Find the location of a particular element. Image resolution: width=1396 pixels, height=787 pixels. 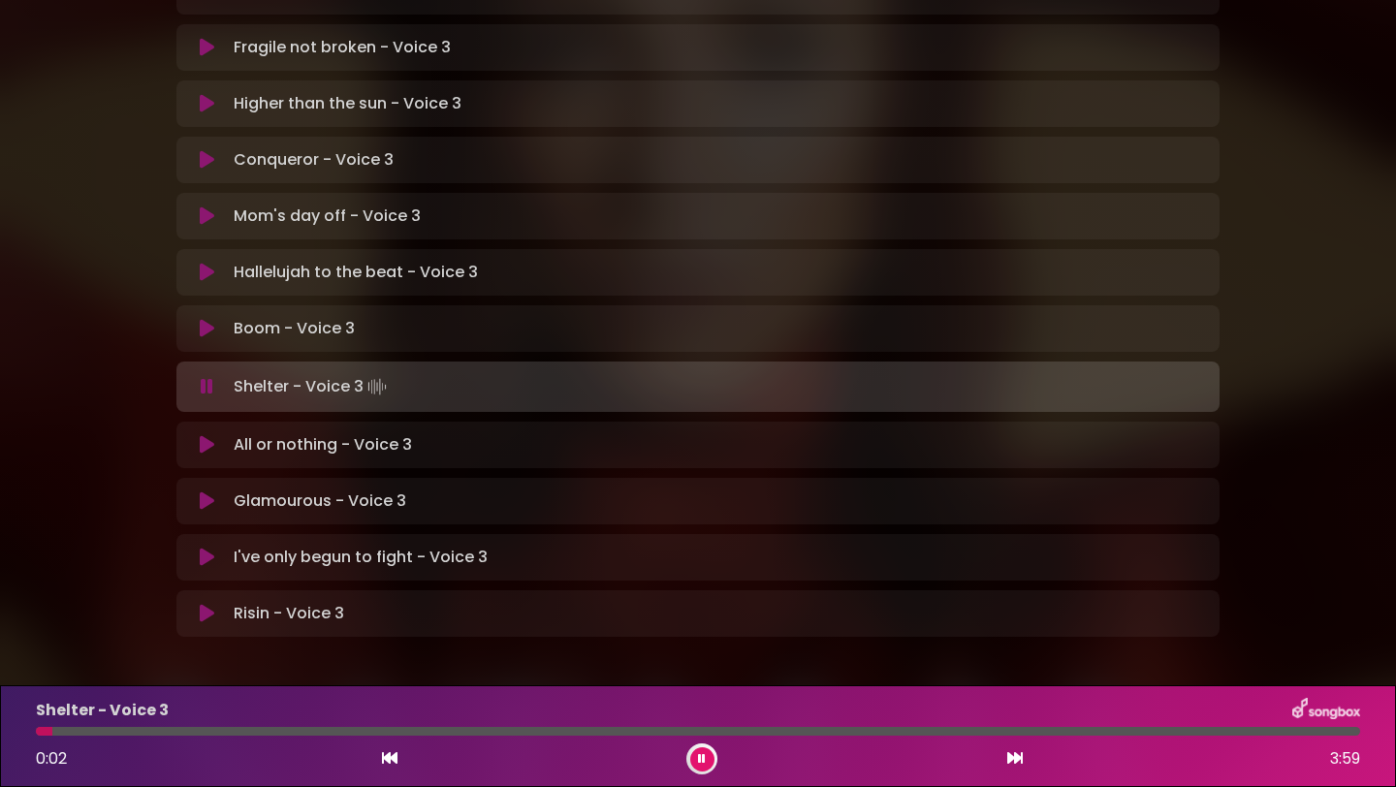

p: Boom - Voice 3 is located at coordinates (294, 329).